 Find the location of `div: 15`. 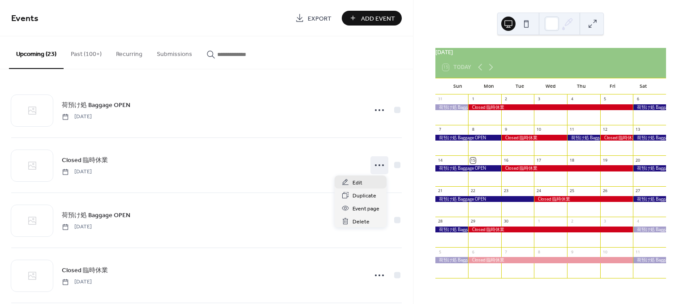

div: 15 is located at coordinates (473, 160).